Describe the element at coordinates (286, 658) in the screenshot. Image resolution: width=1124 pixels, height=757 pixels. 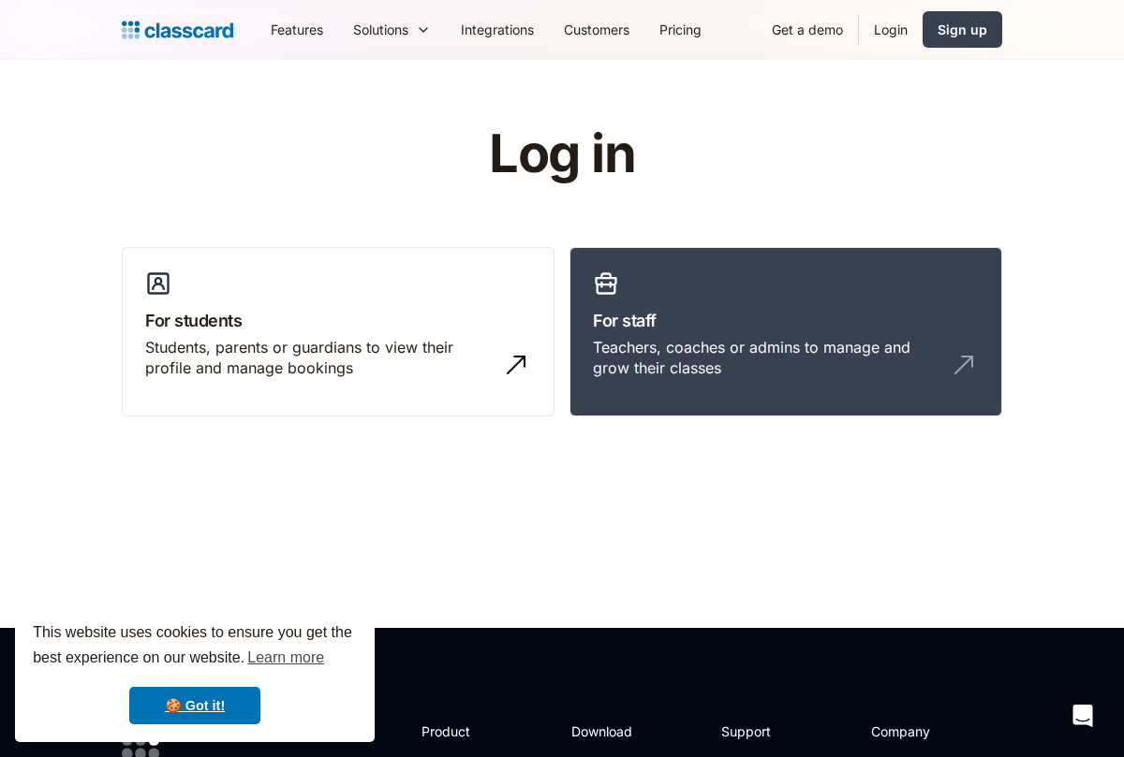
I see `a: learn more about cookies` at that location.